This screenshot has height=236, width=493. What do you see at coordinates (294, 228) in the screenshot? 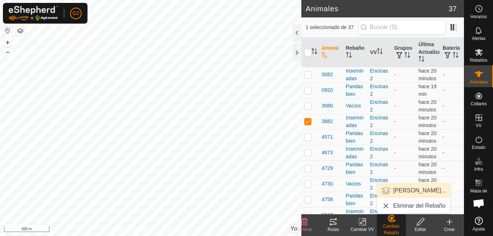
I see `span: Yo` at bounding box center [294, 228].